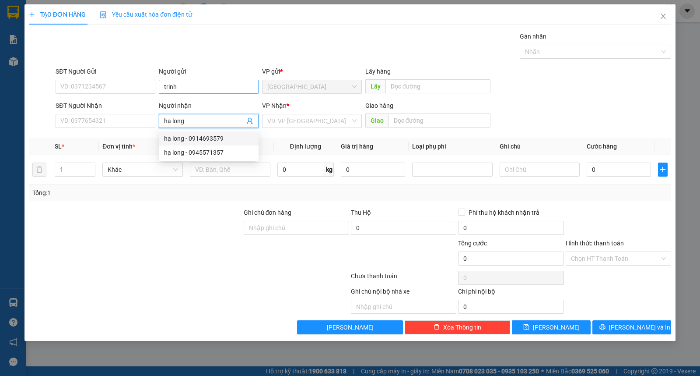 The image size is (700, 376). What do you see at coordinates (268, 212) in the screenshot?
I see `label: Ghi chú đơn hàng` at bounding box center [268, 212].